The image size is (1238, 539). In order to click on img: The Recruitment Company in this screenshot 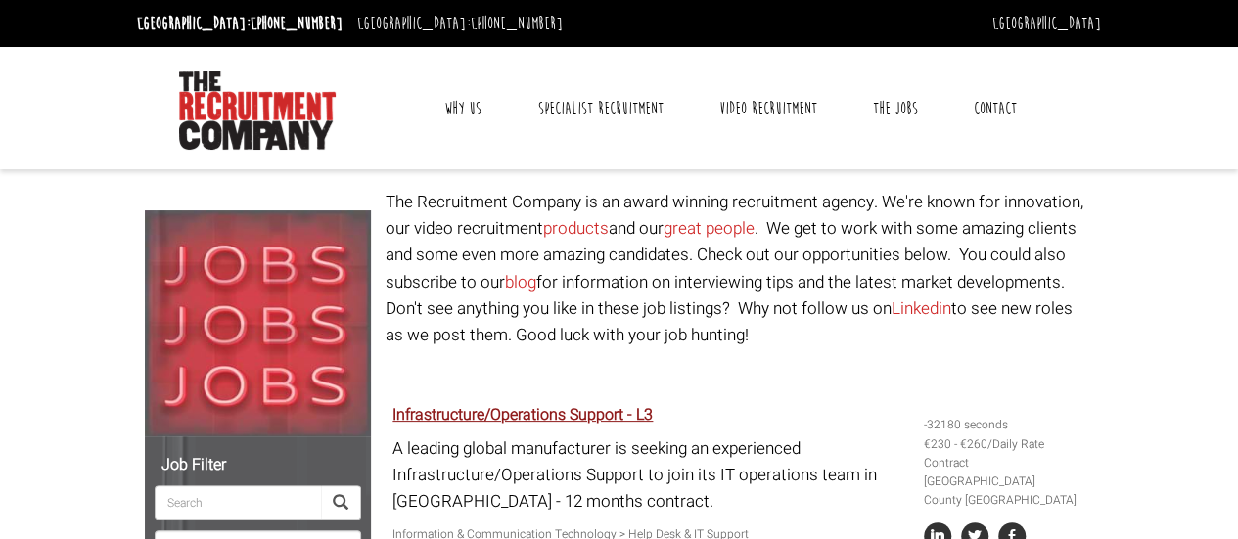, I will do `click(257, 111)`.